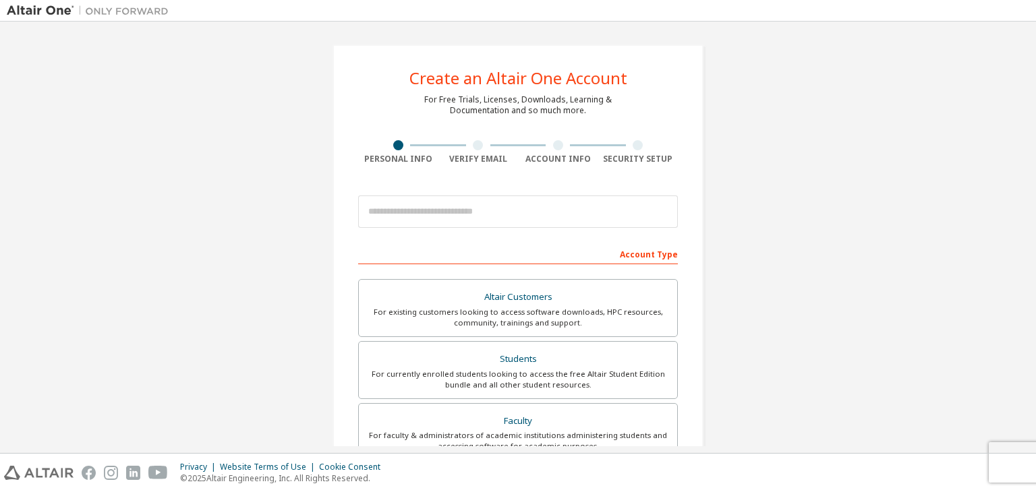 The height and width of the screenshot is (492, 1036). I want to click on div: For faculty & administrators of academic institutions administering students and accessing softwa..., so click(518, 441).